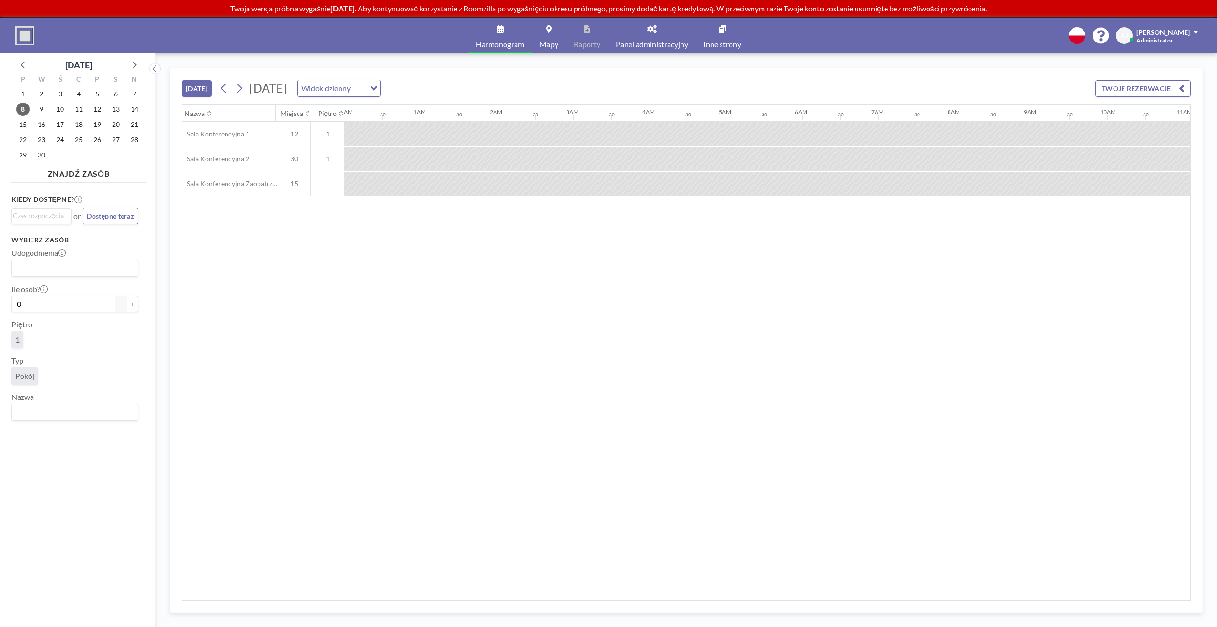  I want to click on div: 9AM, so click(1030, 112).